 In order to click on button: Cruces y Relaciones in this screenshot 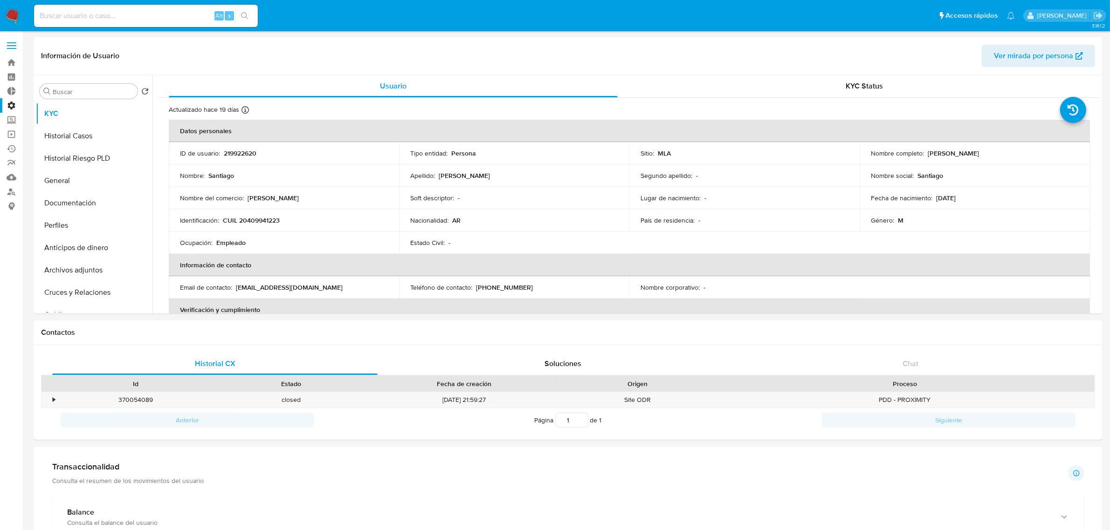, I will do `click(94, 293)`.